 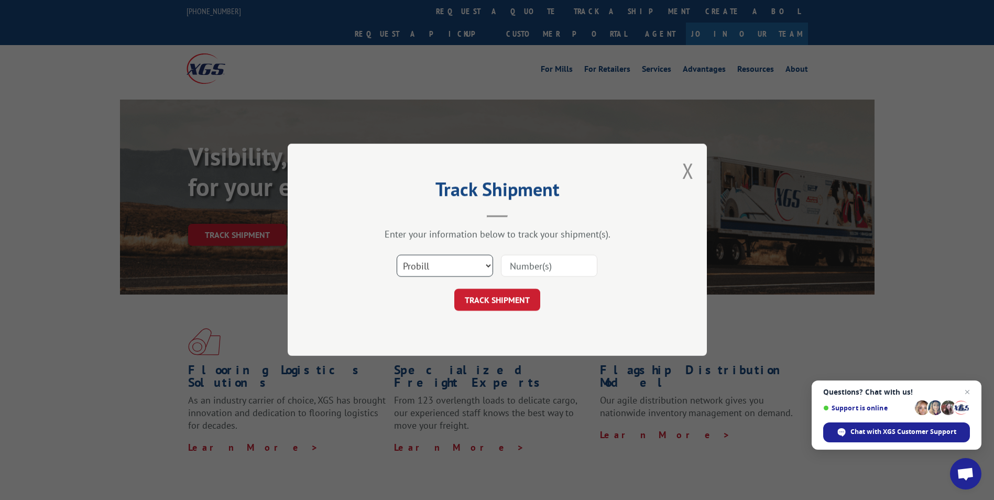 What do you see at coordinates (897, 392) in the screenshot?
I see `span: Questions? Chat with us!` at bounding box center [897, 392].